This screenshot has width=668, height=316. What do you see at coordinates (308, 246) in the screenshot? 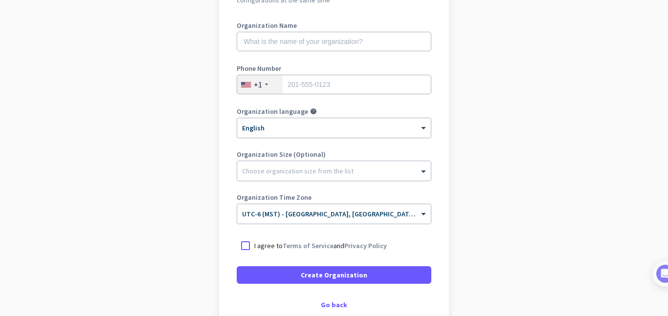
I see `a: Terms of Service` at bounding box center [308, 246].